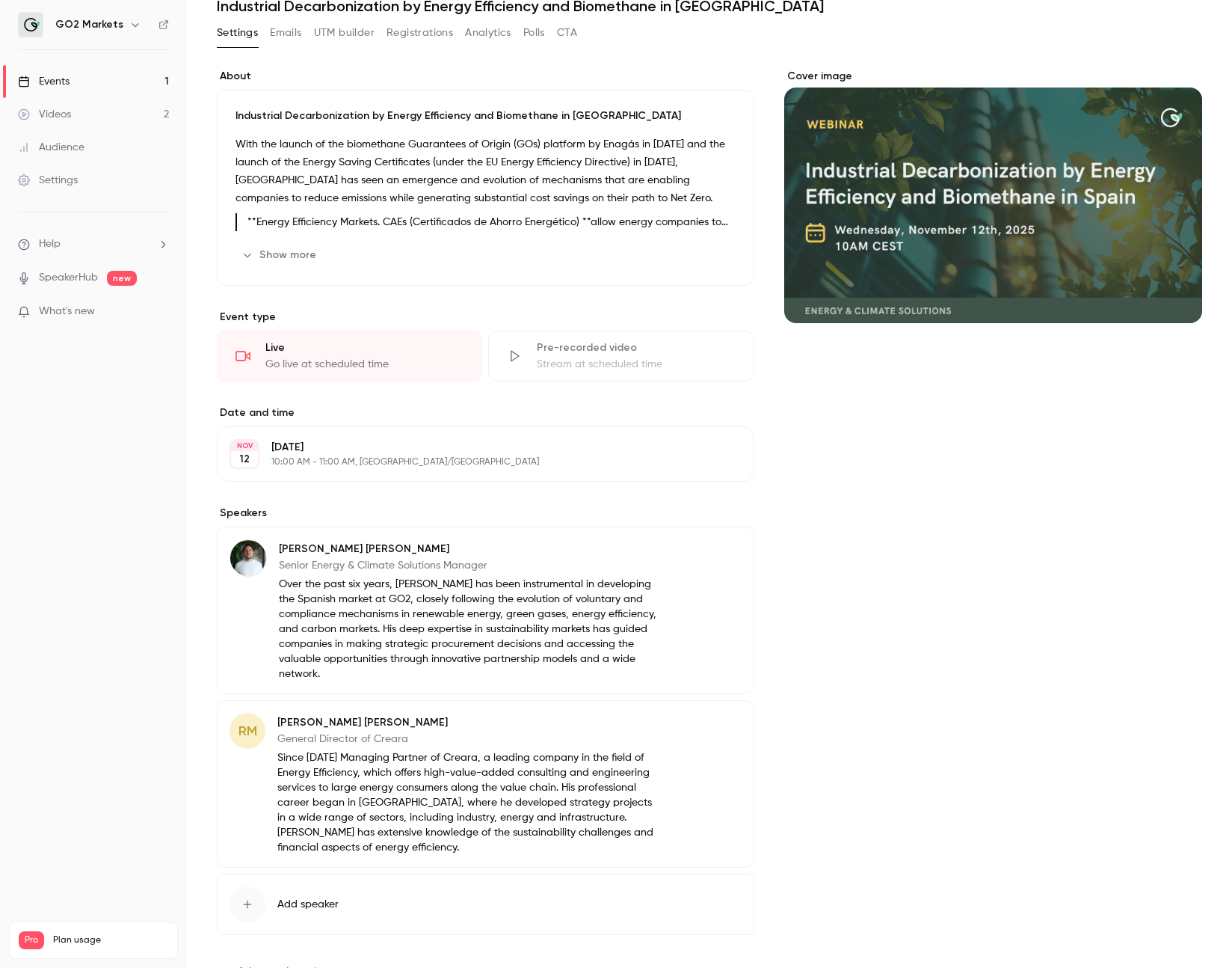  I want to click on button: Add speaker, so click(485, 904).